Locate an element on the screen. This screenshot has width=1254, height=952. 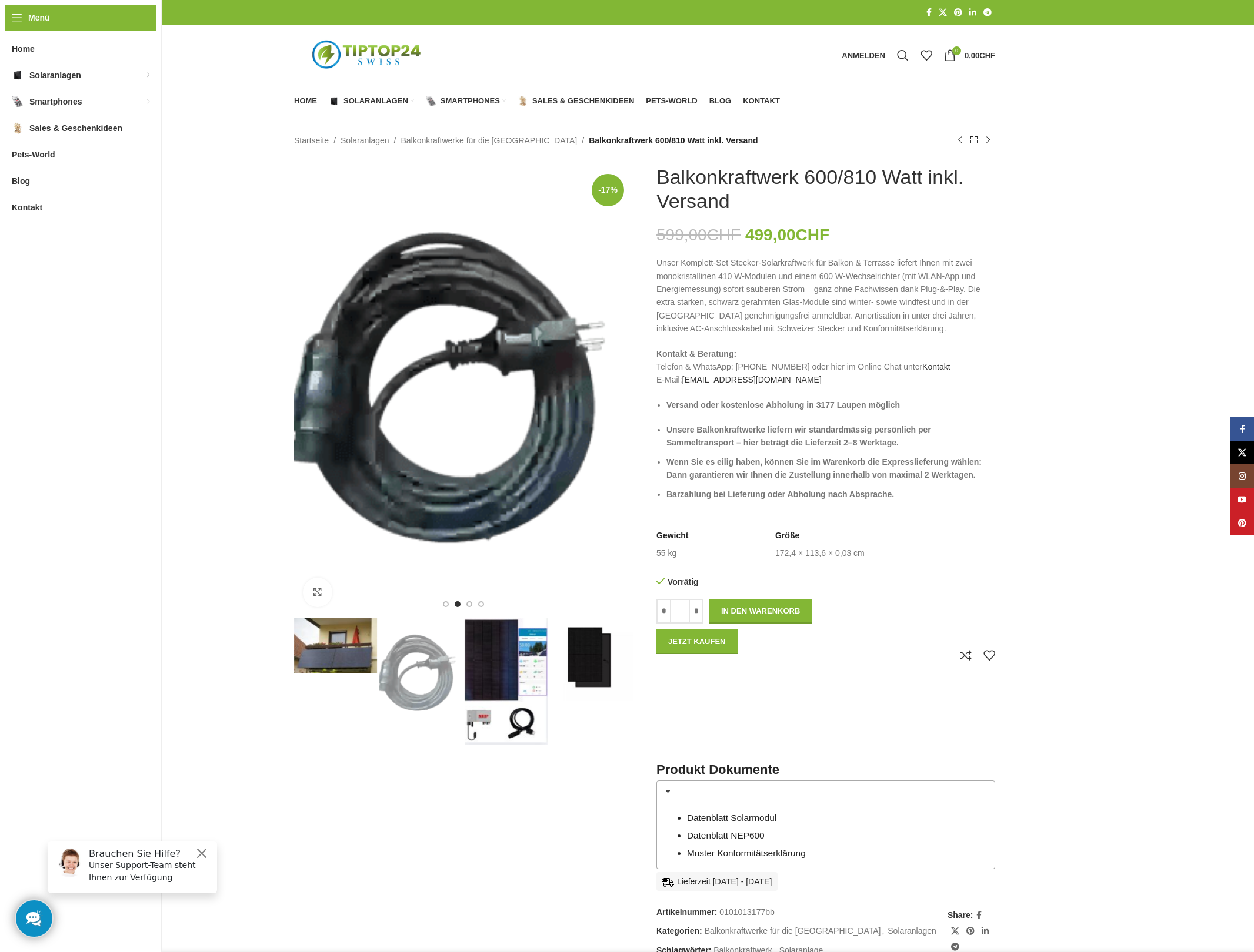
bdi: 499,00 is located at coordinates (787, 235).